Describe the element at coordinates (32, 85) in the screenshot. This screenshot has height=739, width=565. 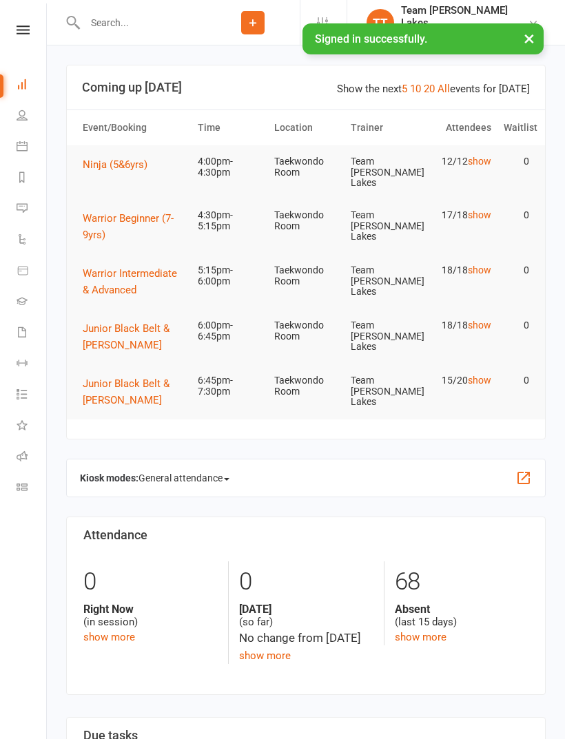
I see `a: Dashboard` at that location.